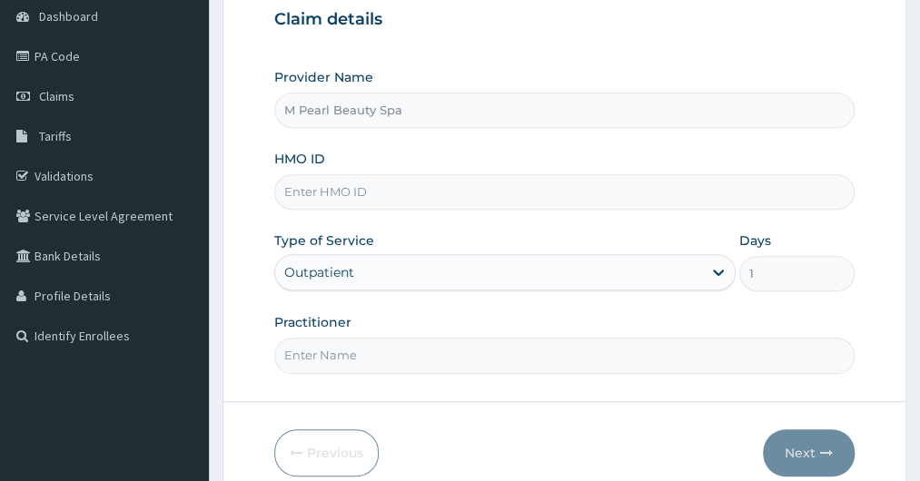  I want to click on input: Enter Name, so click(564, 355).